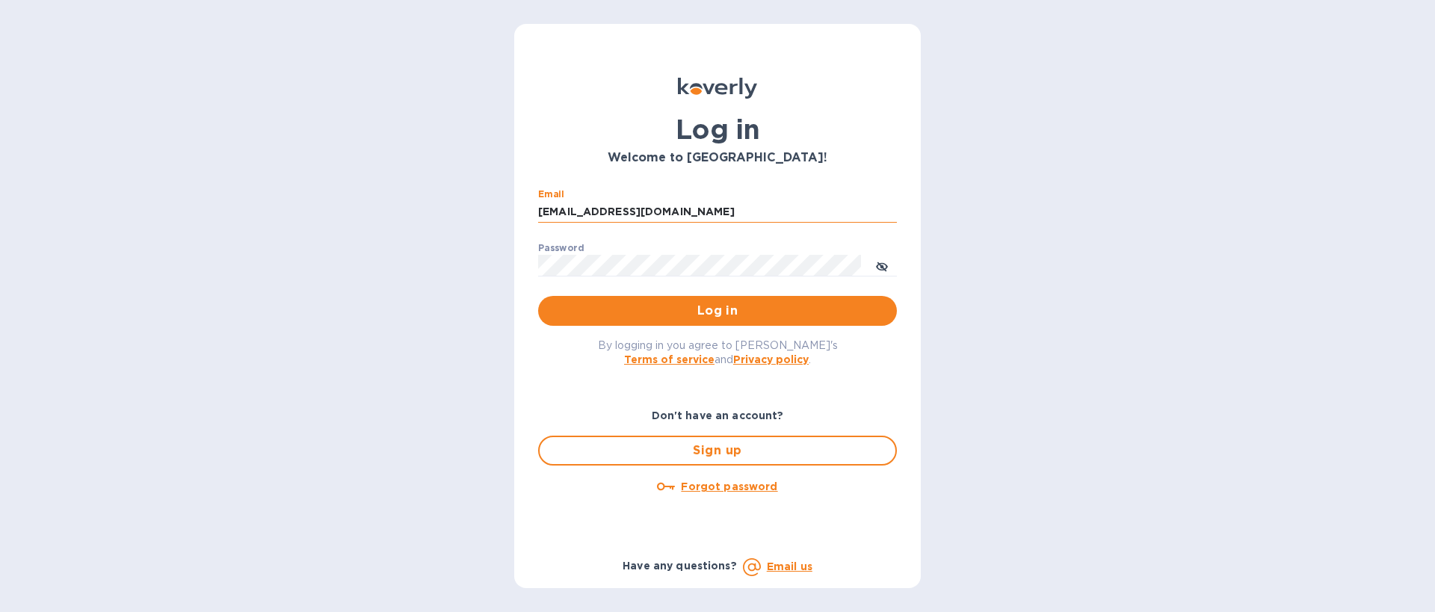 The image size is (1435, 612). Describe the element at coordinates (718, 212) in the screenshot. I see `input: Enter email address` at that location.